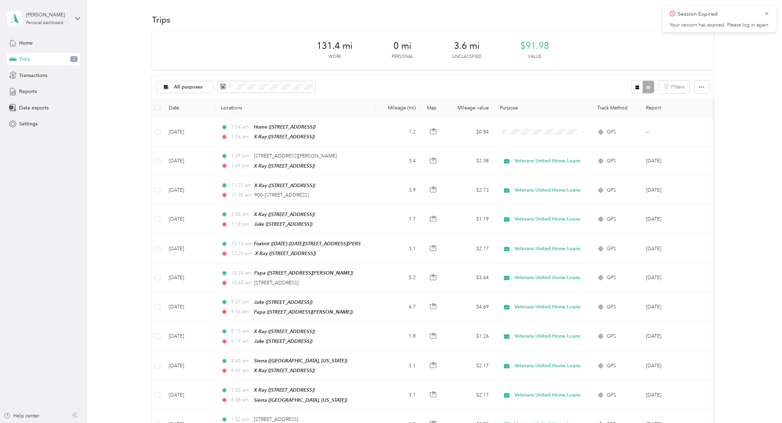  Describe the element at coordinates (241, 166) in the screenshot. I see `span: 1:49 pm` at that location.